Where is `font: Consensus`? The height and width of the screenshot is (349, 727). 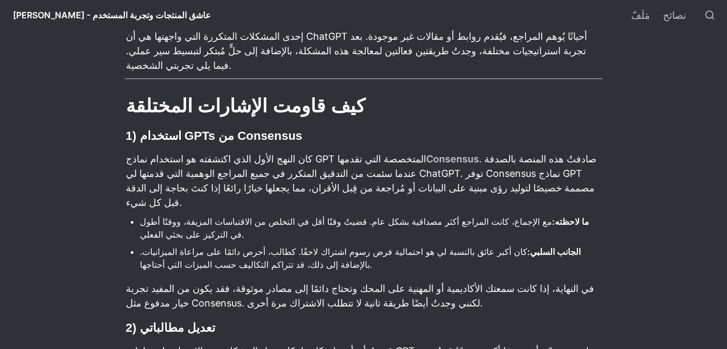
font: Consensus is located at coordinates (453, 159).